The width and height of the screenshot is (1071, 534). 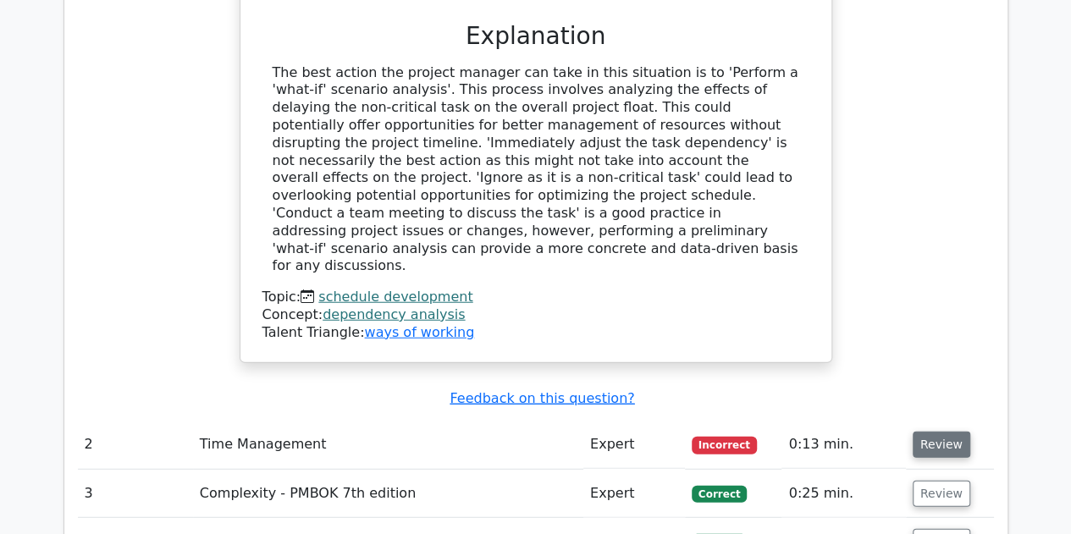 I want to click on span: Correct, so click(x=719, y=494).